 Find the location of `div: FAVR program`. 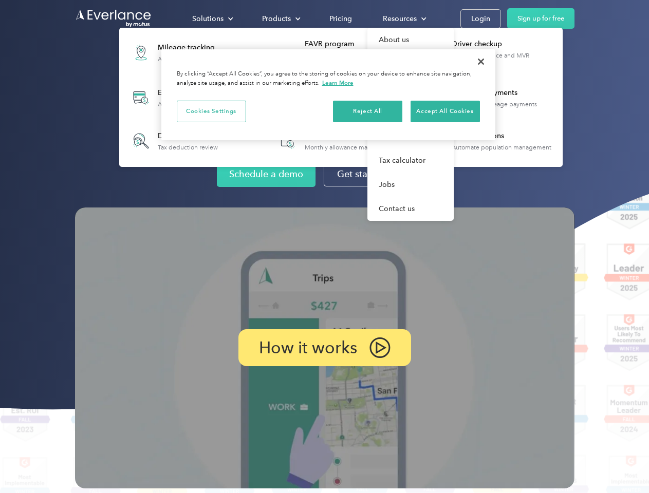

div: FAVR program is located at coordinates (357, 44).